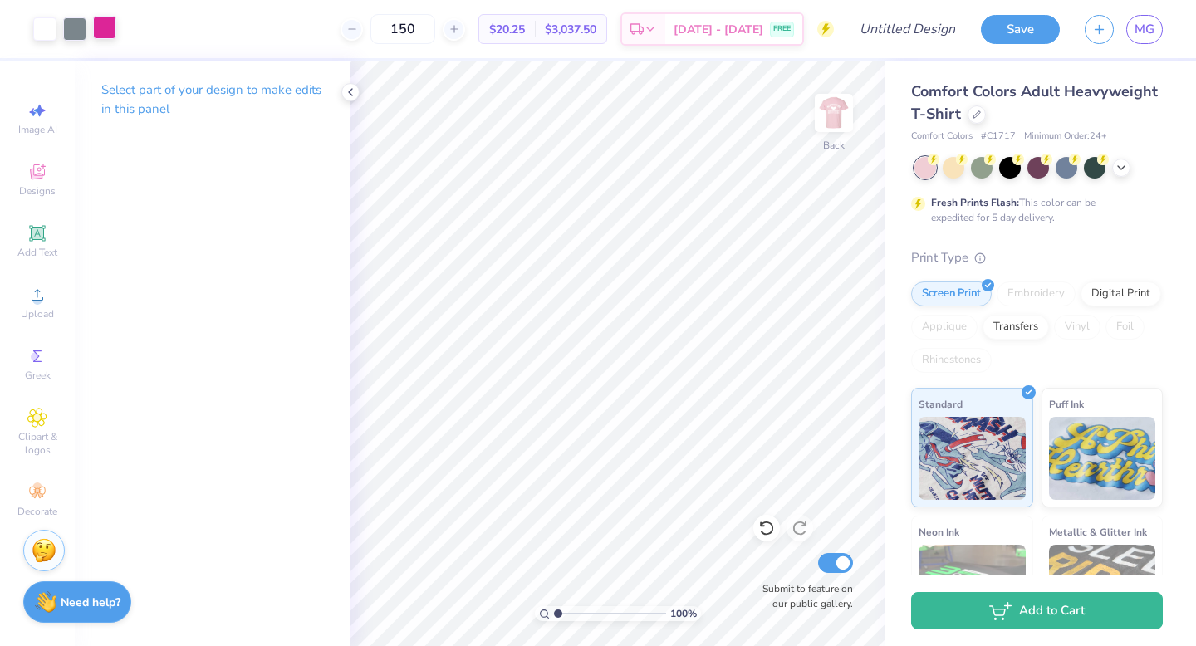 The image size is (1196, 646). What do you see at coordinates (972, 586) in the screenshot?
I see `img: Neon Ink` at bounding box center [972, 586].